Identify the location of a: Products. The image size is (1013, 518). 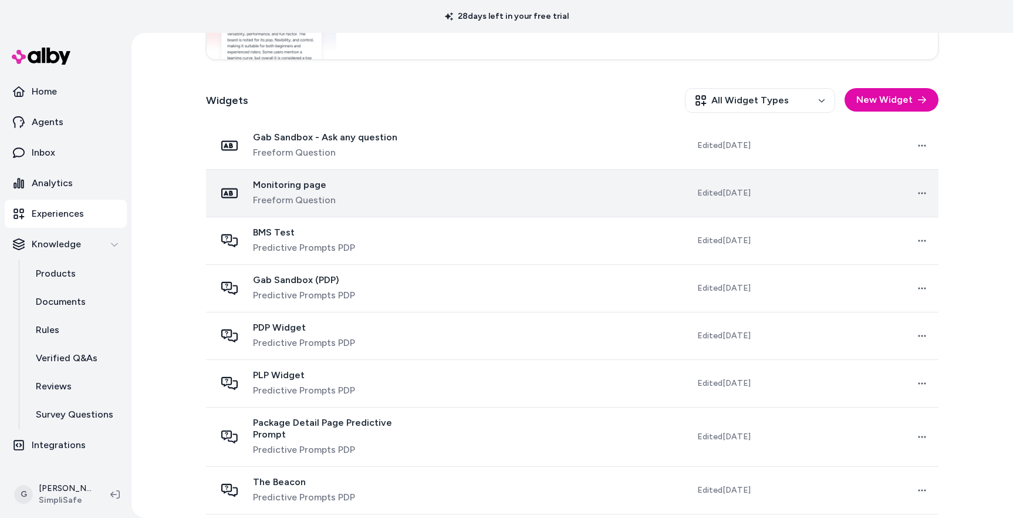
(75, 273).